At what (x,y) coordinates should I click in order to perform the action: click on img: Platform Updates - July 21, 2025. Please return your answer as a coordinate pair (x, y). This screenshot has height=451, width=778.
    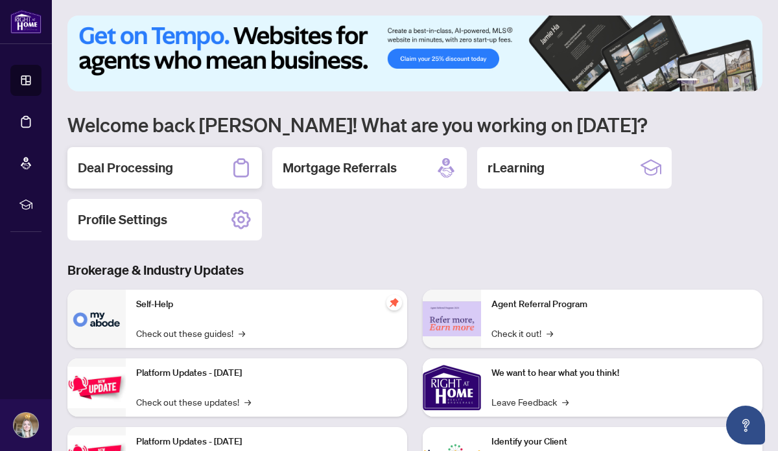
    Looking at the image, I should click on (97, 387).